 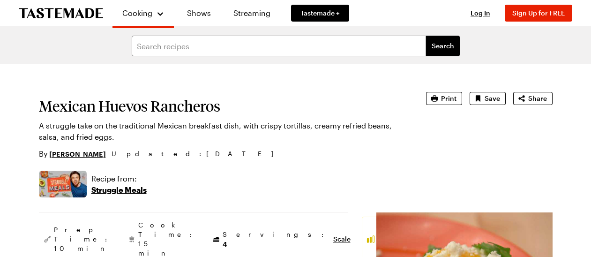 I want to click on button: Print, so click(x=444, y=98).